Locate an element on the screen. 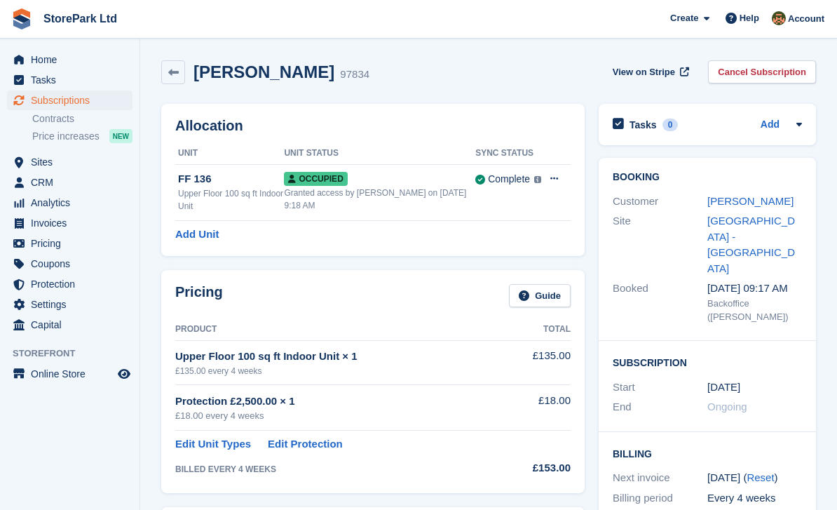 This screenshot has width=837, height=510. a: Guide is located at coordinates (540, 295).